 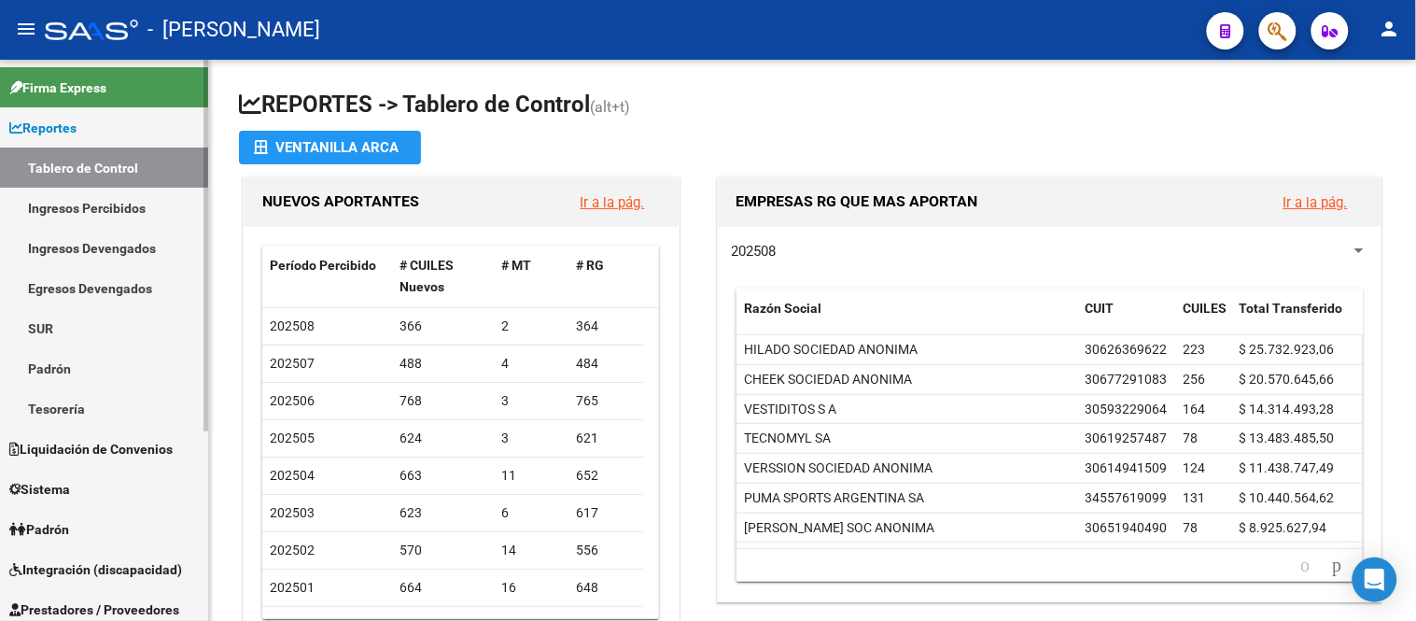 What do you see at coordinates (531, 513) in the screenshot?
I see `div: 6` at bounding box center [531, 513].